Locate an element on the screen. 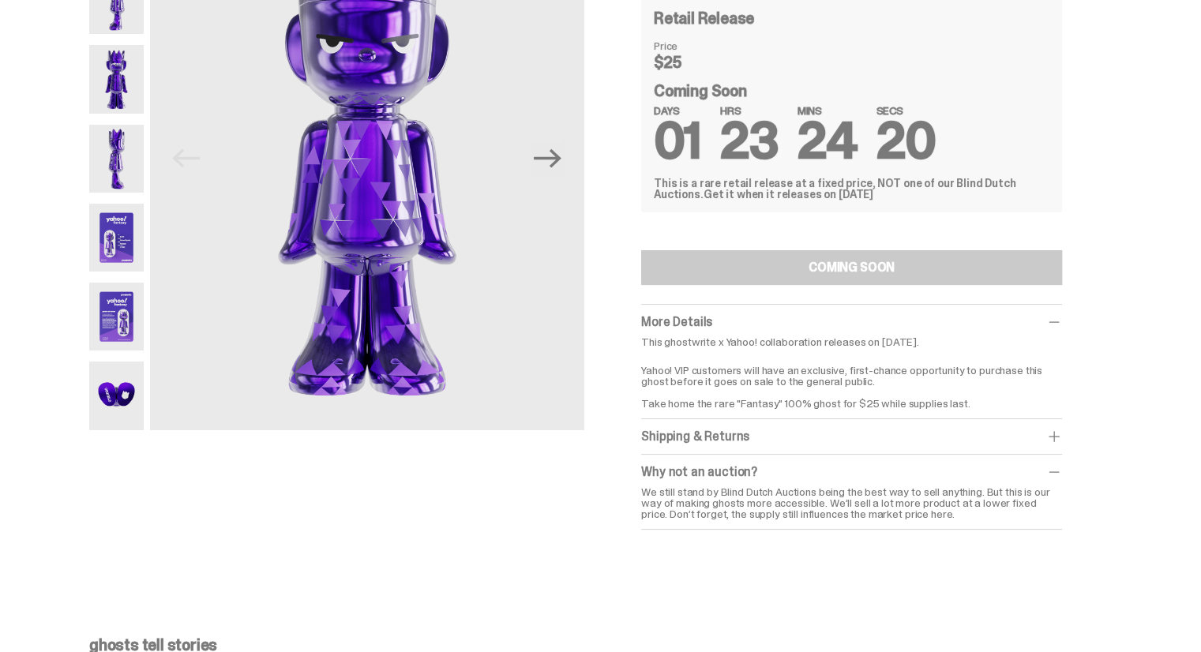 The image size is (1201, 652). div: This is a rare retail release at a fixed price, NOT one of our Blind Dutch Auctions. is located at coordinates (851, 189).